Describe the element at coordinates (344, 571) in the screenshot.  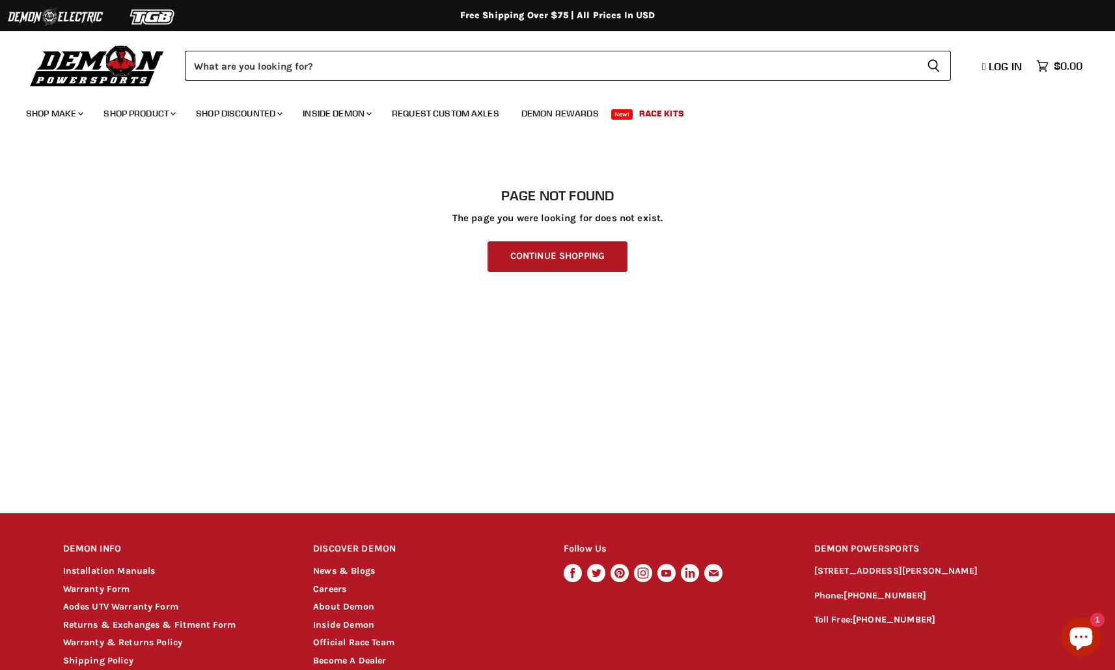
I see `a: News & Blogs` at that location.